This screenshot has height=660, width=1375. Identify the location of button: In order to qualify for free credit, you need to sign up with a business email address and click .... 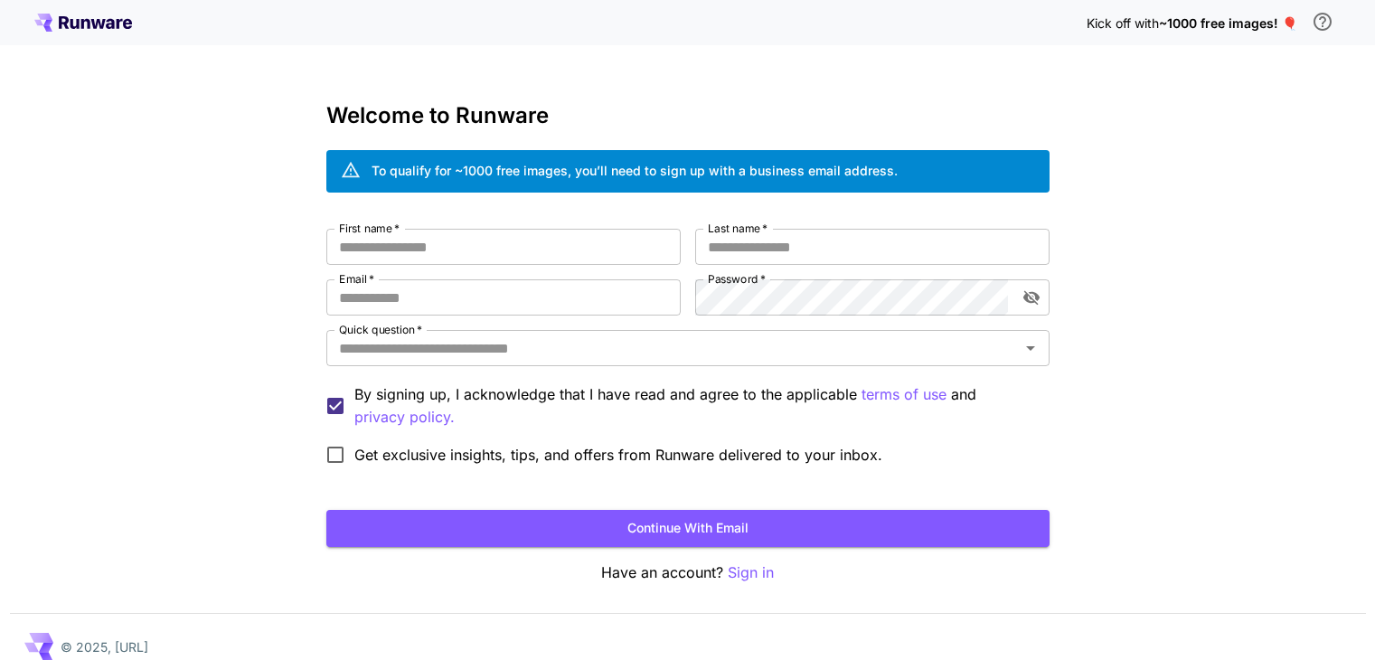
(1322, 22).